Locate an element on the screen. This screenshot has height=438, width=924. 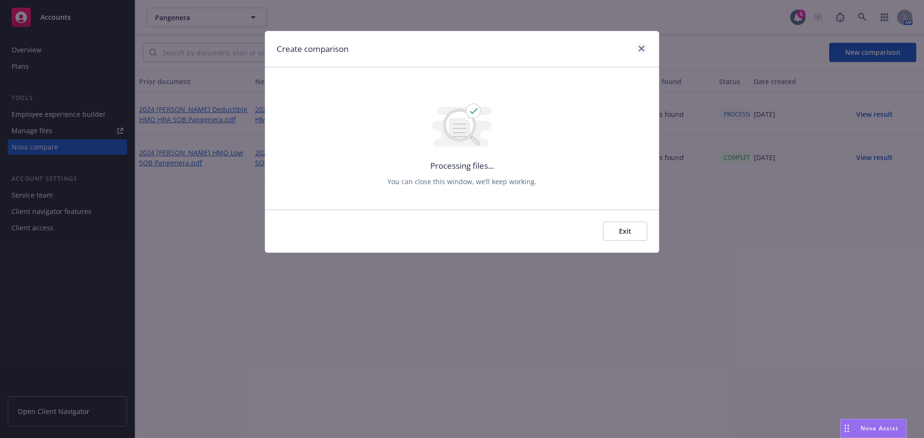
a: close is located at coordinates (642, 49).